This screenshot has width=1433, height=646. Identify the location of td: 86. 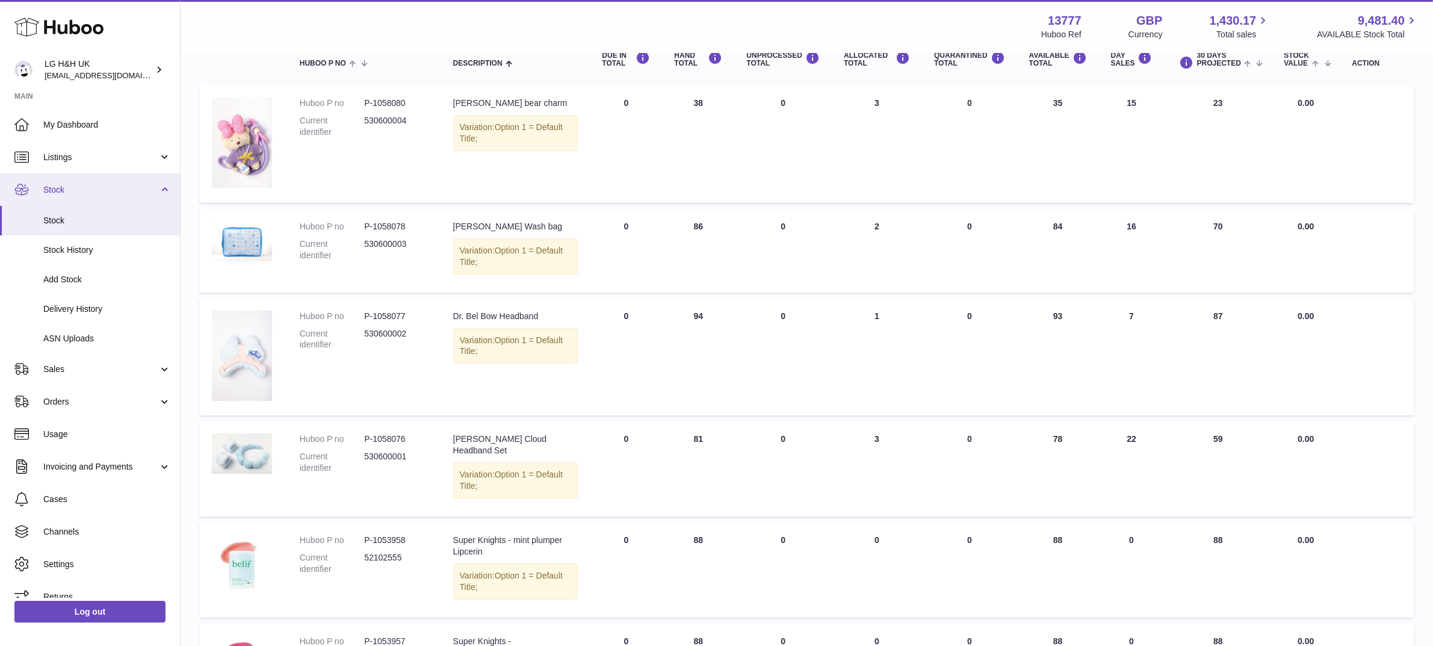
(698, 250).